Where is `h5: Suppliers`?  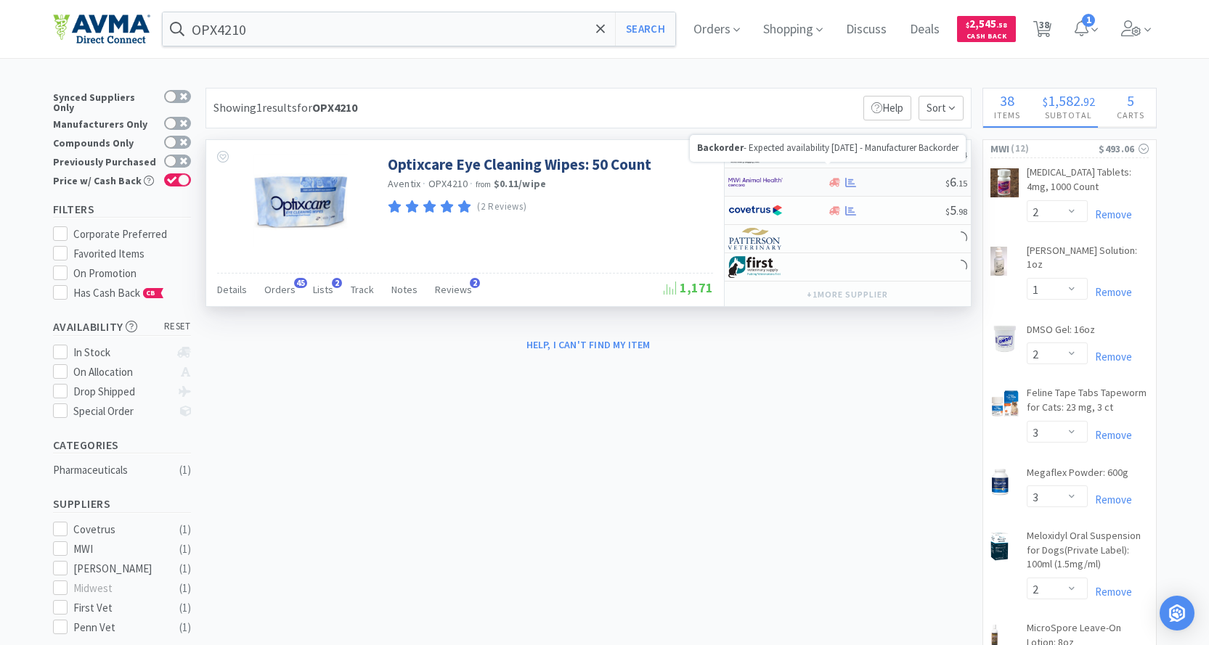
h5: Suppliers is located at coordinates (122, 504).